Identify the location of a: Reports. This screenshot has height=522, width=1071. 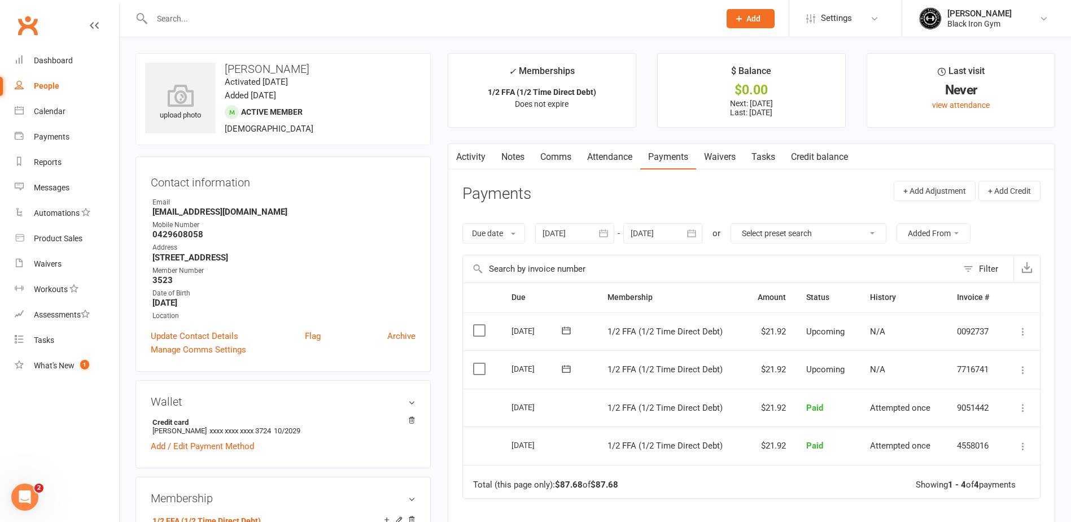
(67, 162).